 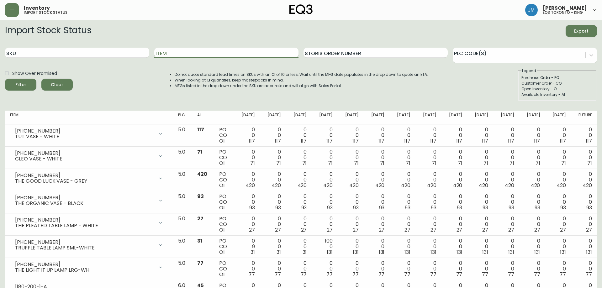 I want to click on div: PO CO, so click(x=224, y=224).